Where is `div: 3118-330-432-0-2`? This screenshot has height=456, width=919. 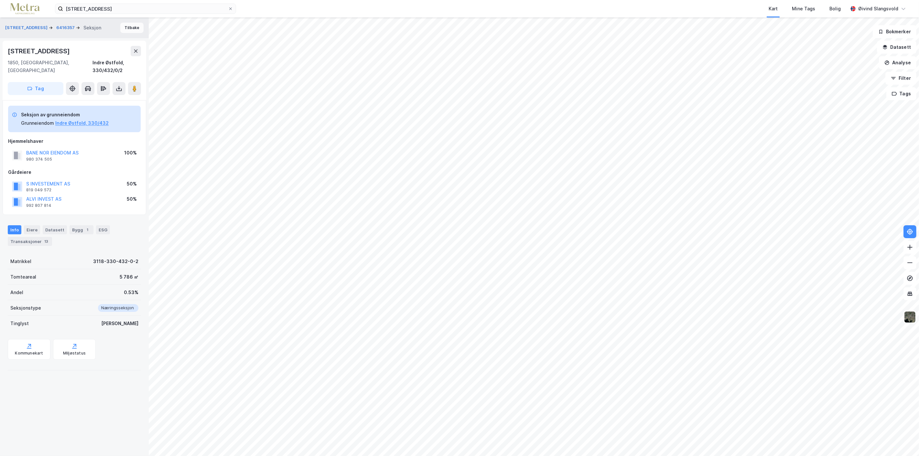
div: 3118-330-432-0-2 is located at coordinates (116, 262).